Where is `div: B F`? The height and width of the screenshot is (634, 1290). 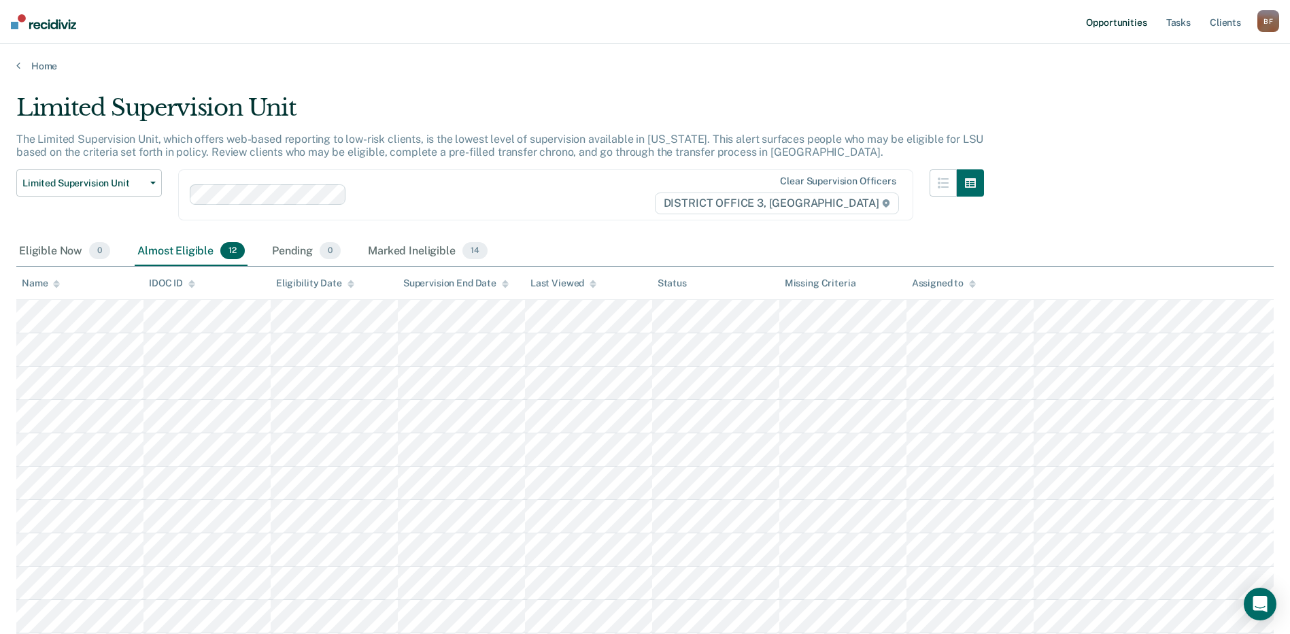 div: B F is located at coordinates (1268, 21).